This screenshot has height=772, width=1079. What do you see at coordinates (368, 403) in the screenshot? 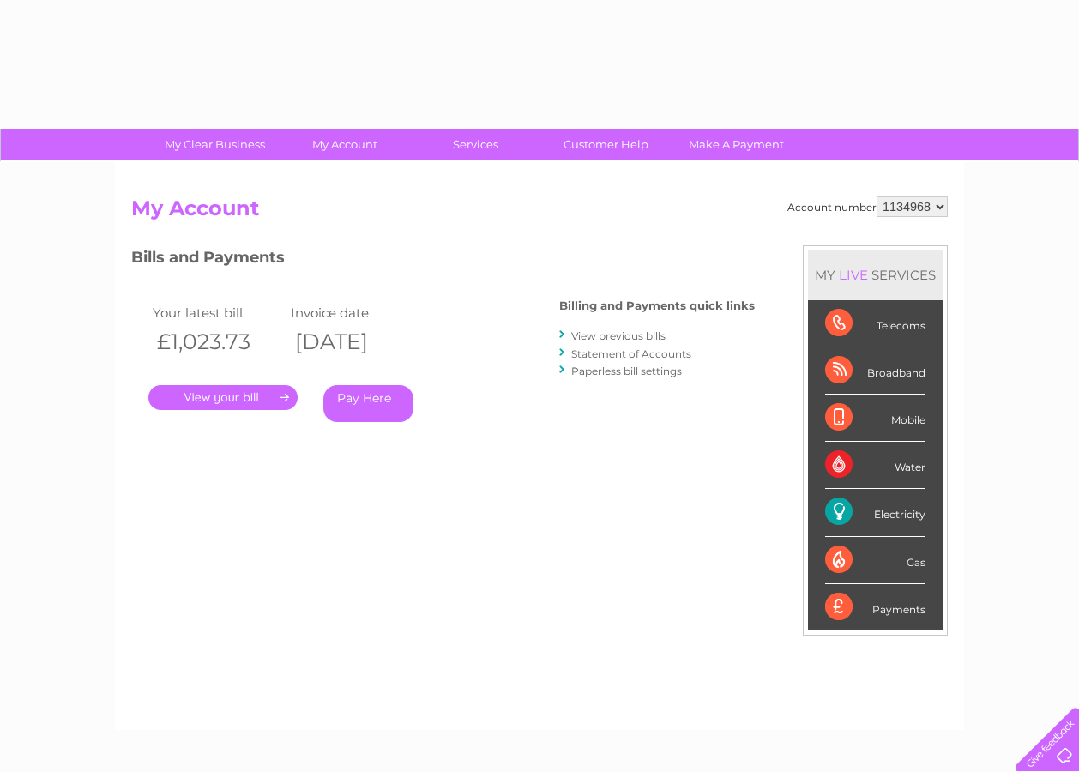
I see `a: Pay Here` at bounding box center [368, 403].